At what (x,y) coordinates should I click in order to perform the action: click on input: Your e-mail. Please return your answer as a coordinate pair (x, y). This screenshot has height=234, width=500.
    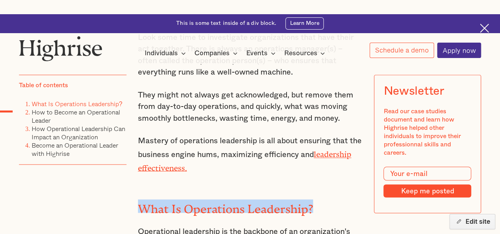
    Looking at the image, I should click on (427, 174).